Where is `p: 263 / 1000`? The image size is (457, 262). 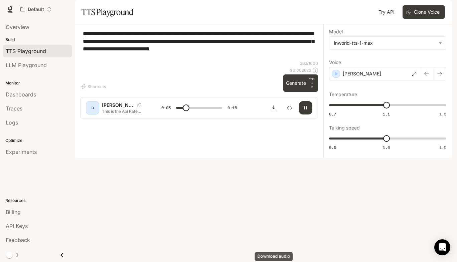
p: 263 / 1000 is located at coordinates (309, 63).